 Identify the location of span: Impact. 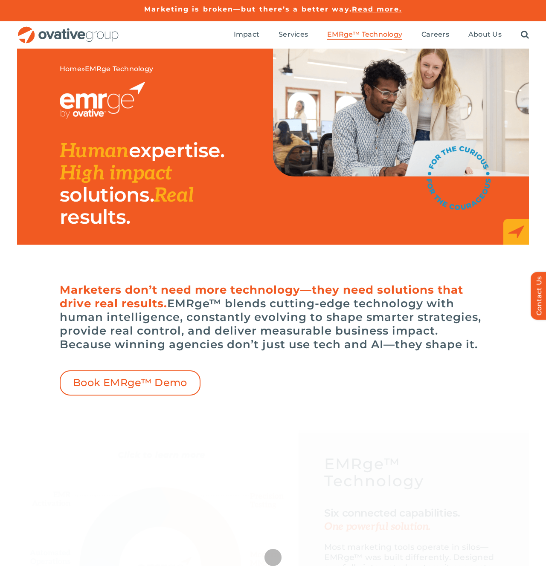
(246, 35).